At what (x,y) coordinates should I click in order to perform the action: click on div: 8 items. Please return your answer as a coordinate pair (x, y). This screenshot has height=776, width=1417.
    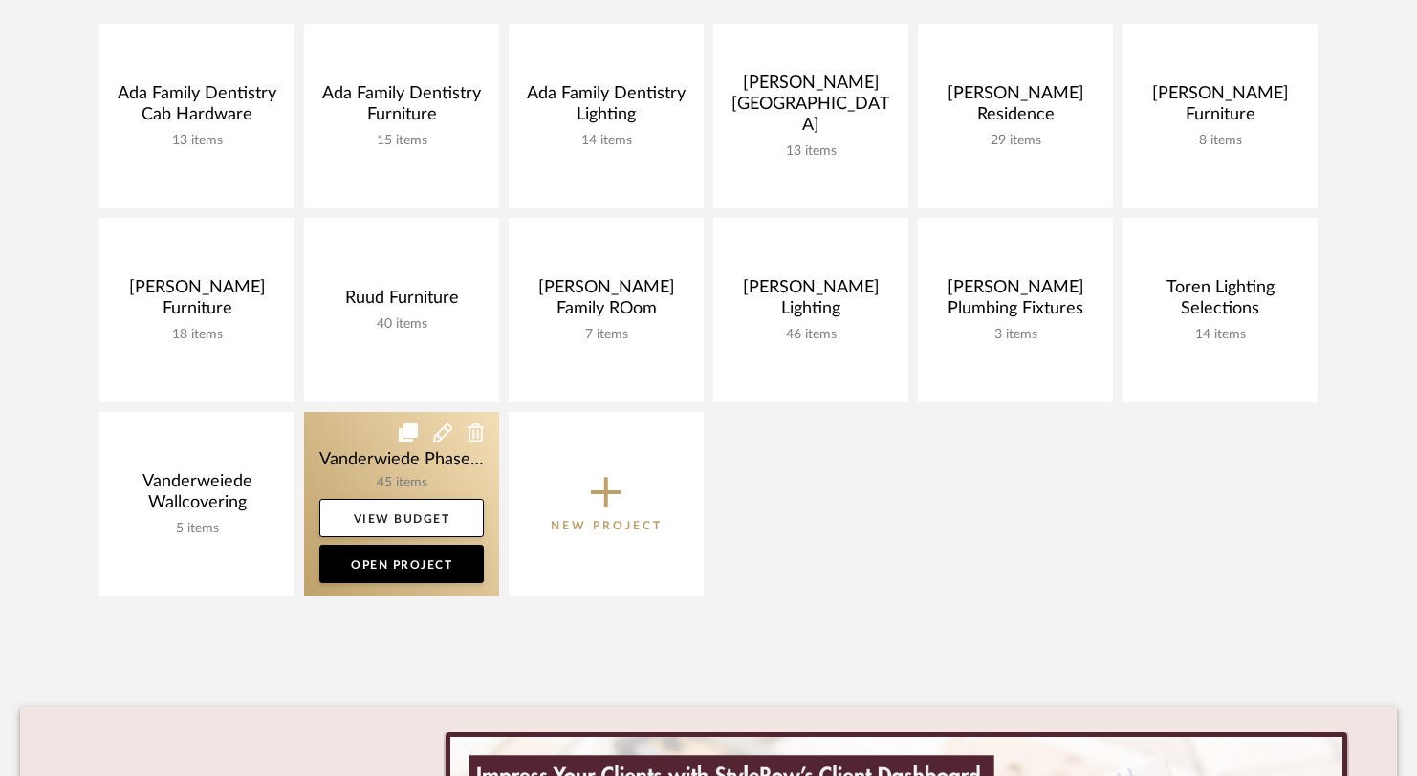
    Looking at the image, I should click on (1220, 141).